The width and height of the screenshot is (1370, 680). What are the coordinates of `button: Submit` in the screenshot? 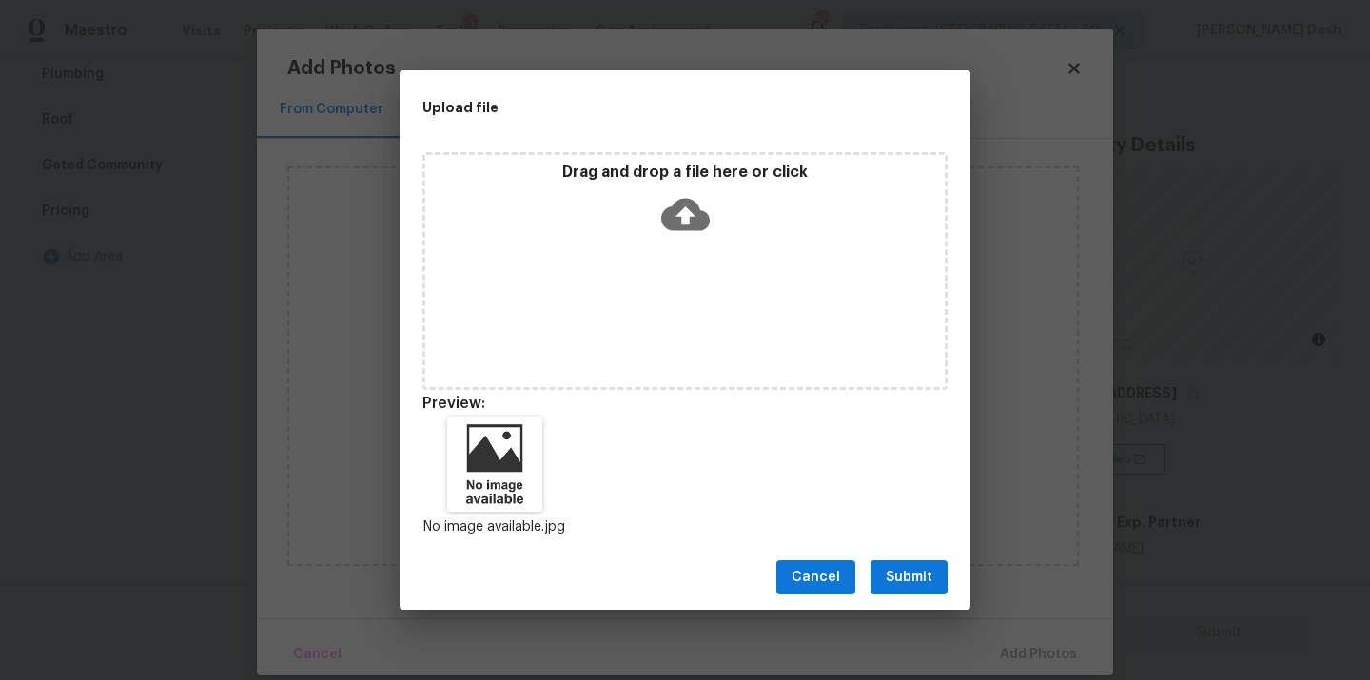 It's located at (909, 577).